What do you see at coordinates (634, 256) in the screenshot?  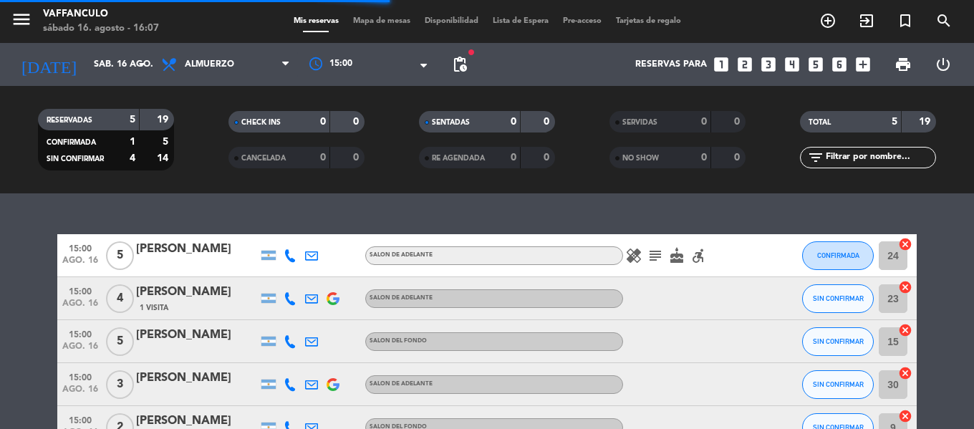 I see `i: healing` at bounding box center [634, 256].